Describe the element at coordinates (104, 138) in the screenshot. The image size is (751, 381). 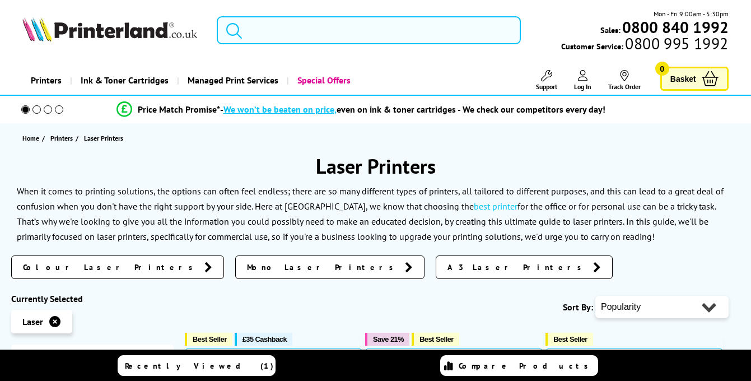
I see `span: Laser Printers` at that location.